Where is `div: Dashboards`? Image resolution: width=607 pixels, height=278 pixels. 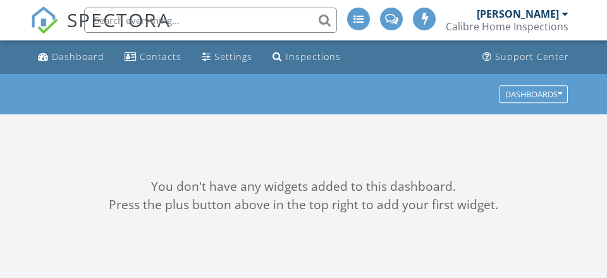
div: Dashboards is located at coordinates (533, 94).